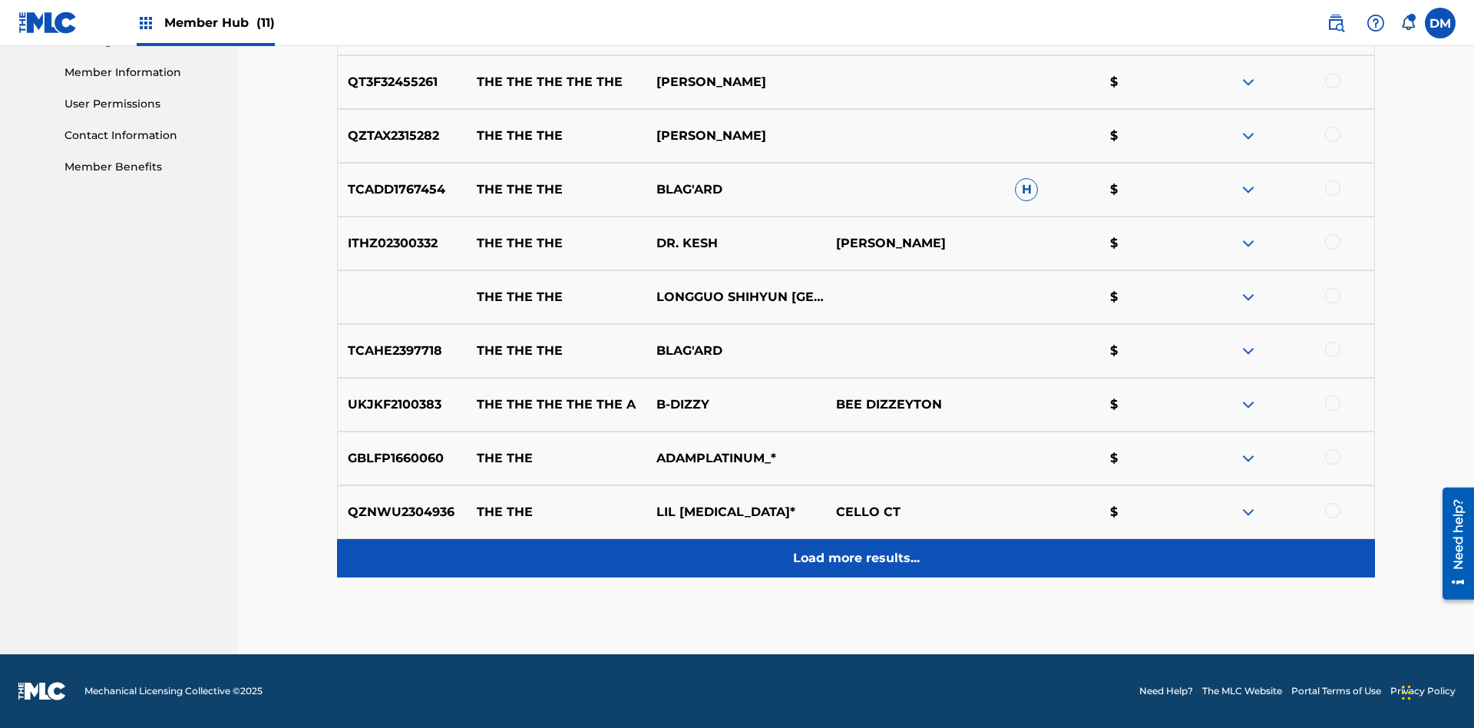 Image resolution: width=1474 pixels, height=728 pixels. Describe the element at coordinates (1376, 23) in the screenshot. I see `div: Help` at that location.